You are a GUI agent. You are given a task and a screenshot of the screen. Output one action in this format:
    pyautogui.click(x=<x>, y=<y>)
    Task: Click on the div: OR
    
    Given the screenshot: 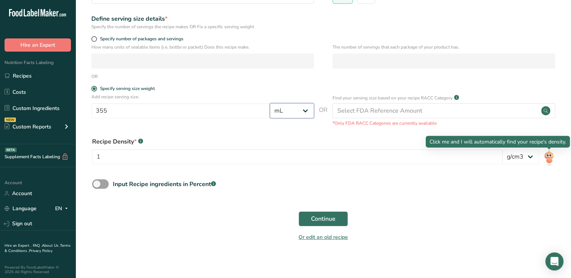 What is the action you would take?
    pyautogui.click(x=94, y=77)
    